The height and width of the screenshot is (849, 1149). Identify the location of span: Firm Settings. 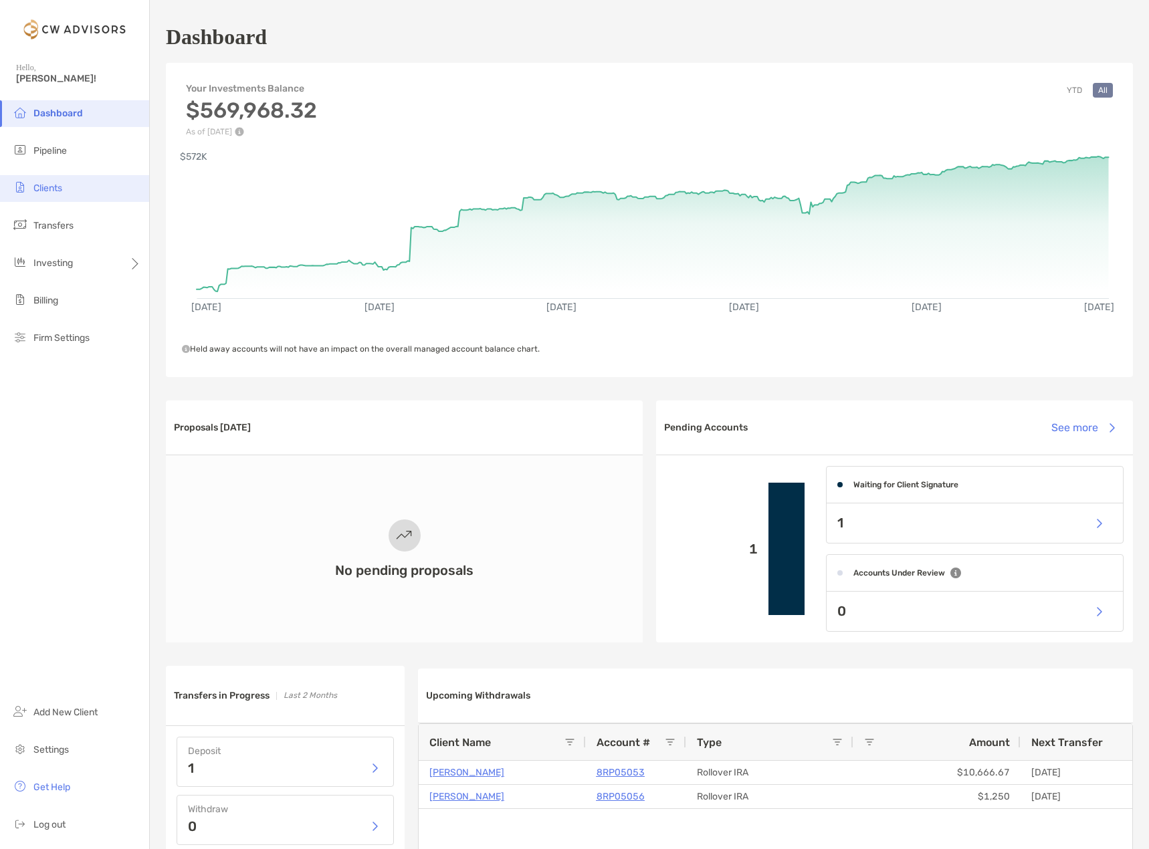
(62, 338).